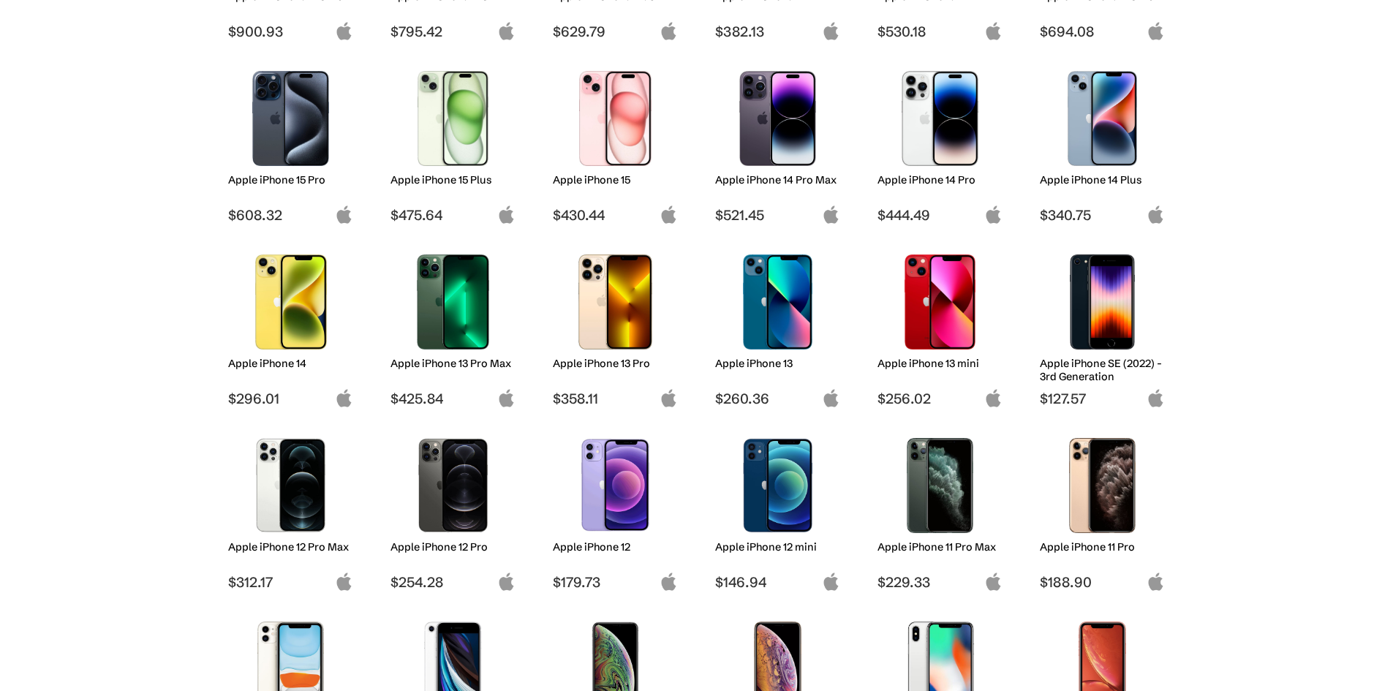 The height and width of the screenshot is (691, 1393). Describe the element at coordinates (615, 486) in the screenshot. I see `img: iPhone 12` at that location.